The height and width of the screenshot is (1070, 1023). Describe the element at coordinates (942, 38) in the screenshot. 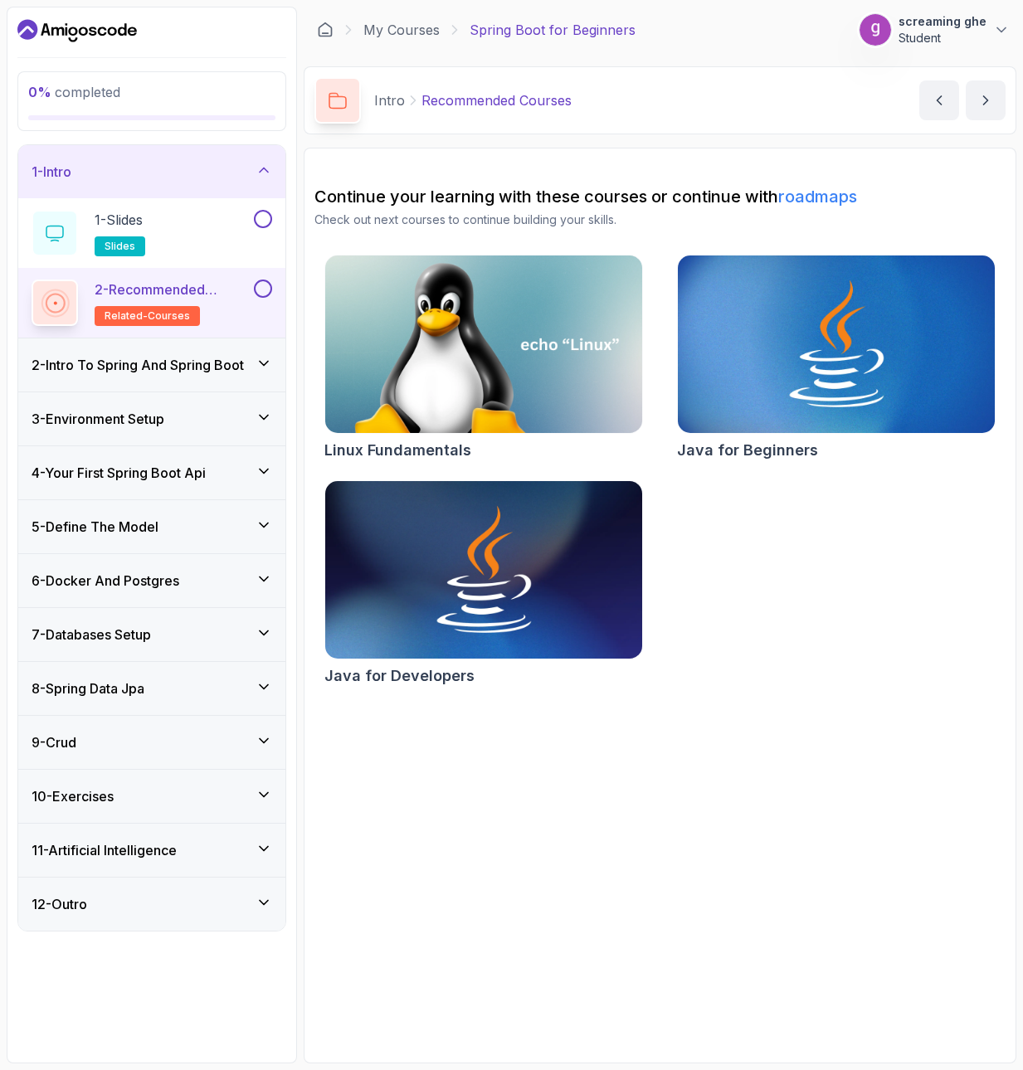

I see `p: Student` at that location.